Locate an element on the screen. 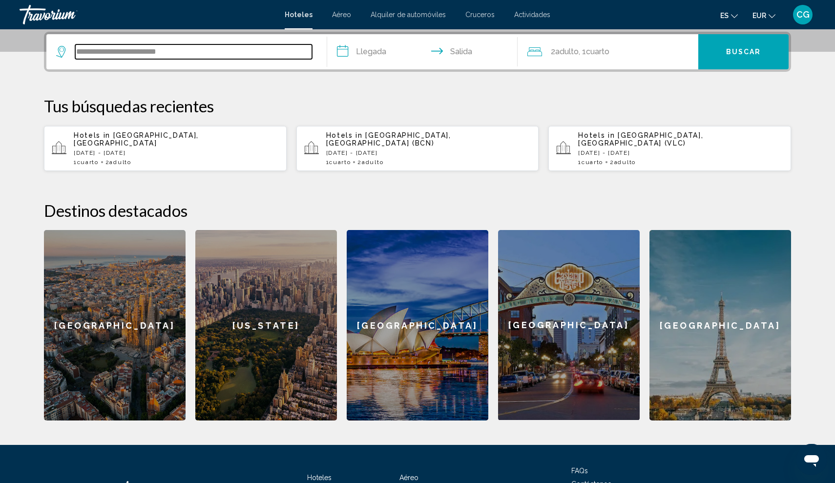  span: FAQs is located at coordinates (580, 471).